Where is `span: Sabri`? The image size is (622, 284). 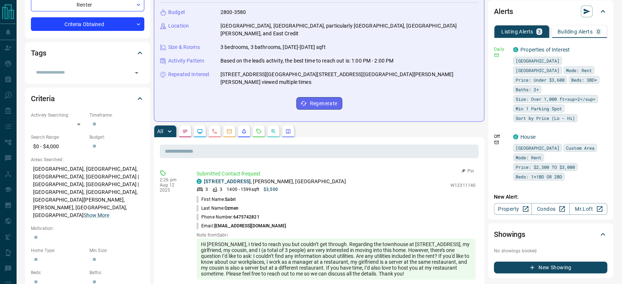
span: Sabri is located at coordinates (230, 200).